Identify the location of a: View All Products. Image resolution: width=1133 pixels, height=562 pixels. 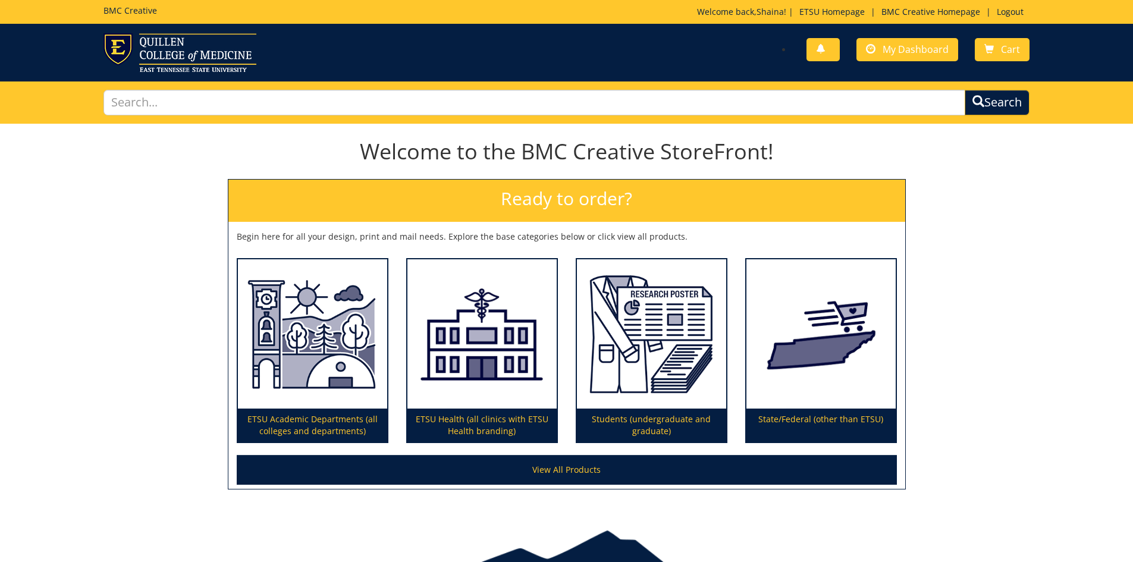
(567, 470).